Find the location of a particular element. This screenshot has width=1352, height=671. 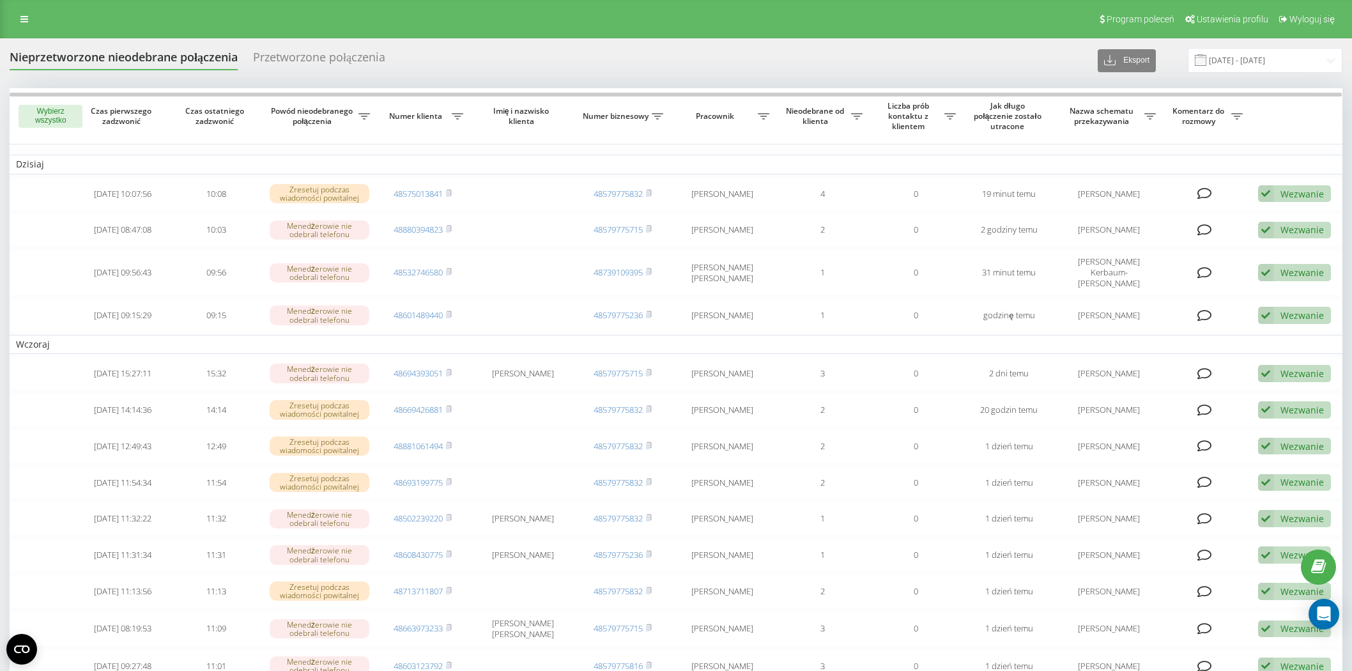

a: 48739109395 is located at coordinates (618, 272).